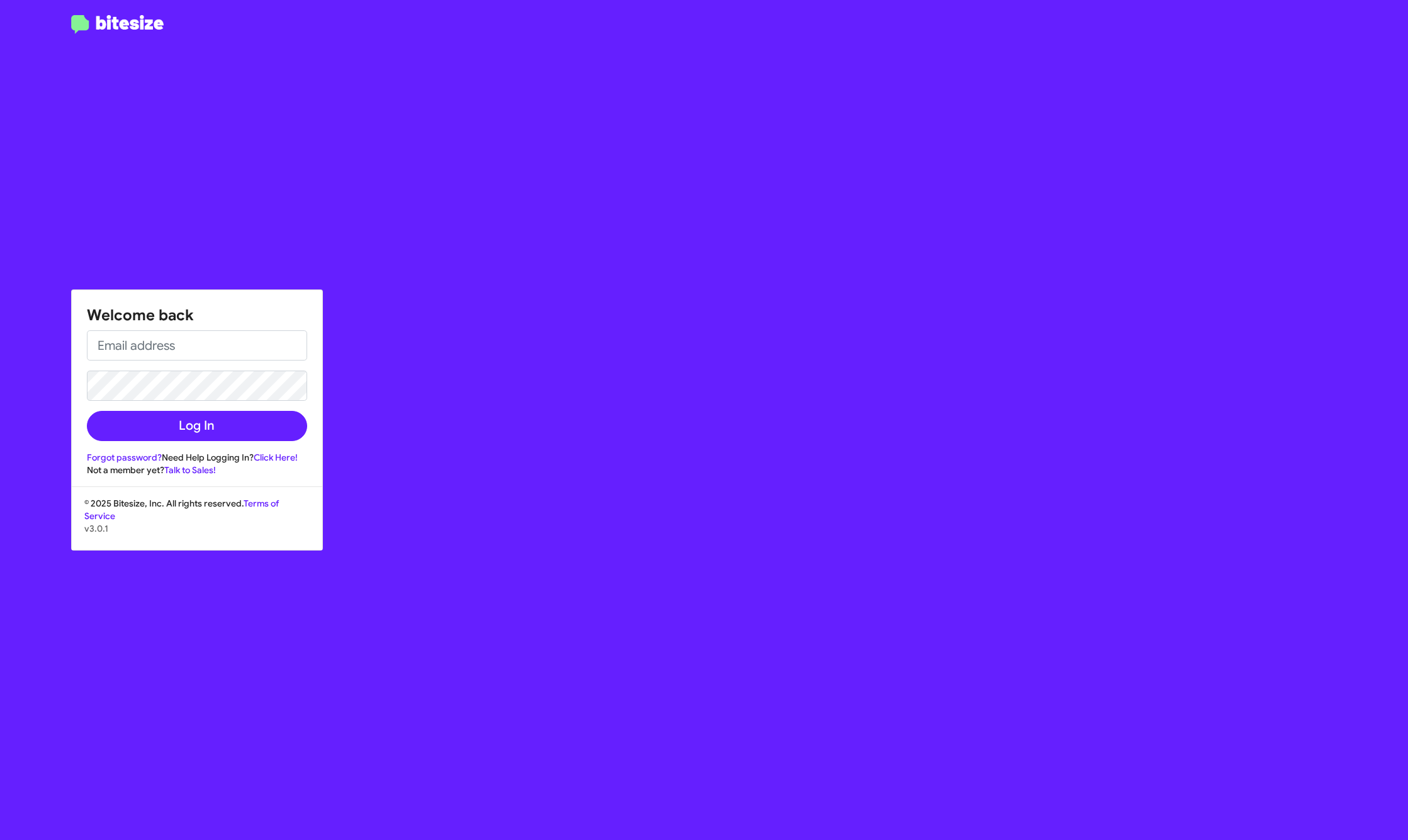 The image size is (1408, 840). Describe the element at coordinates (197, 346) in the screenshot. I see `input: Email address` at that location.